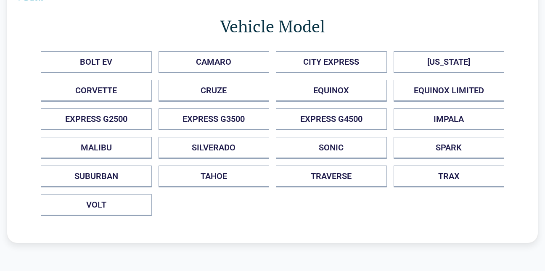  What do you see at coordinates (96, 62) in the screenshot?
I see `button: BOLT EV` at bounding box center [96, 62].